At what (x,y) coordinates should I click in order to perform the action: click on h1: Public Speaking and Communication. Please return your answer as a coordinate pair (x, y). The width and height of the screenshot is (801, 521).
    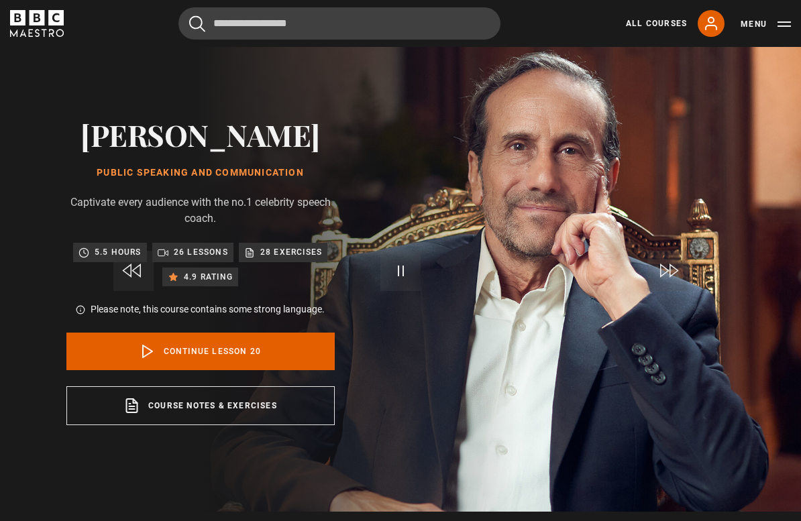
    Looking at the image, I should click on (200, 173).